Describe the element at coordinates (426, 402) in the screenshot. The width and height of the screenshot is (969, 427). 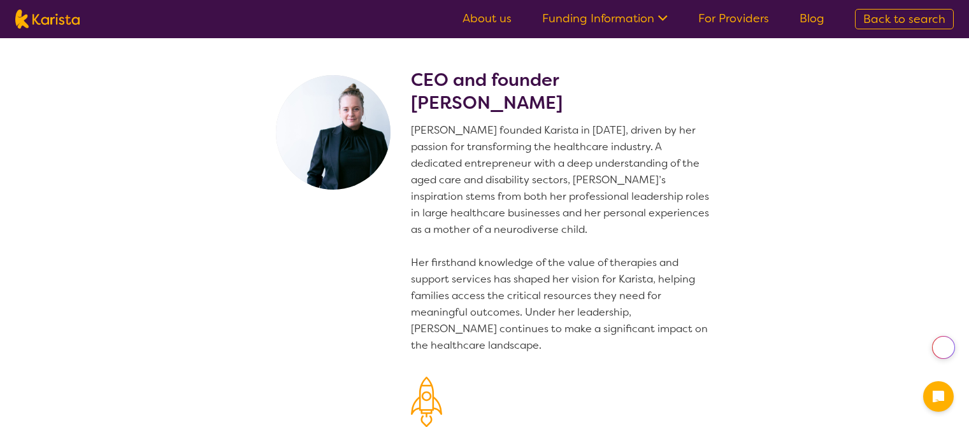
I see `img: Our Mission` at that location.